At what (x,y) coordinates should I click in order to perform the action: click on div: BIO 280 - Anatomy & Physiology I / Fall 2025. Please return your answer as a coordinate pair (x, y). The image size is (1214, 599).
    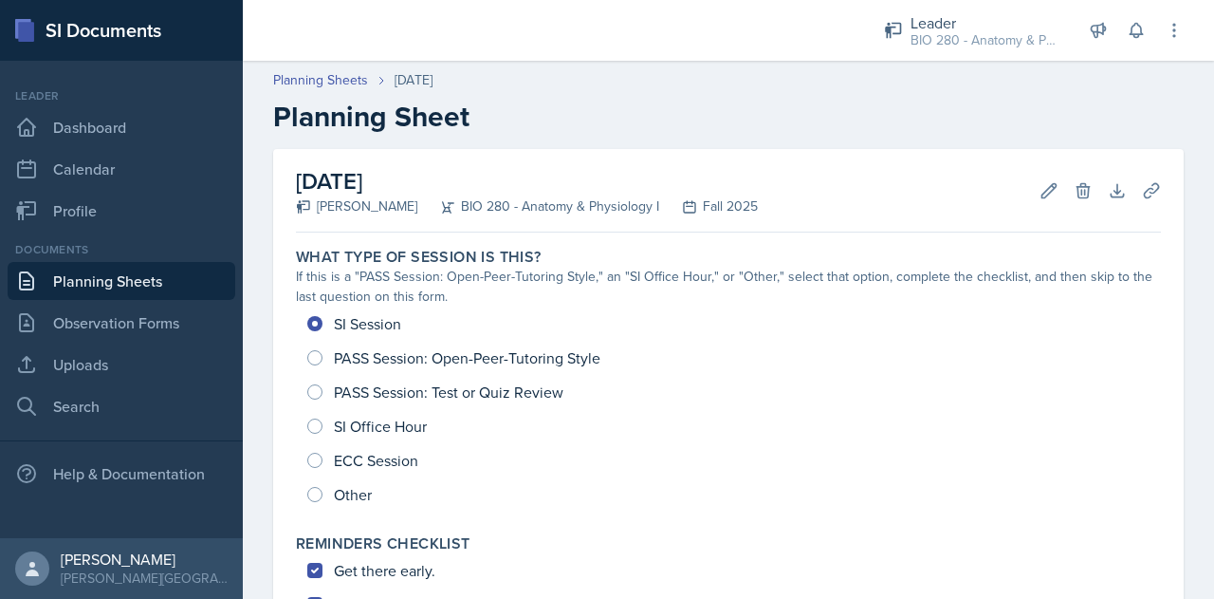
    Looking at the image, I should click on (987, 40).